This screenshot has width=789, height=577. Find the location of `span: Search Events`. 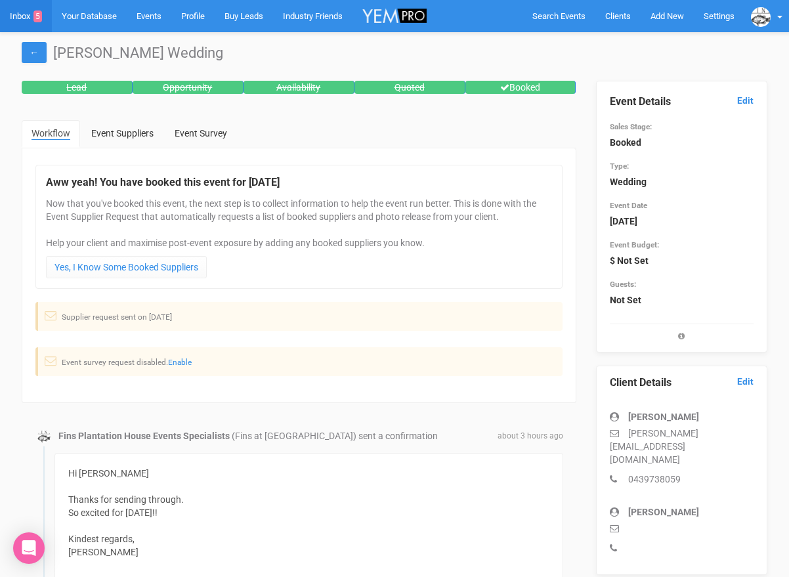

span: Search Events is located at coordinates (558, 16).